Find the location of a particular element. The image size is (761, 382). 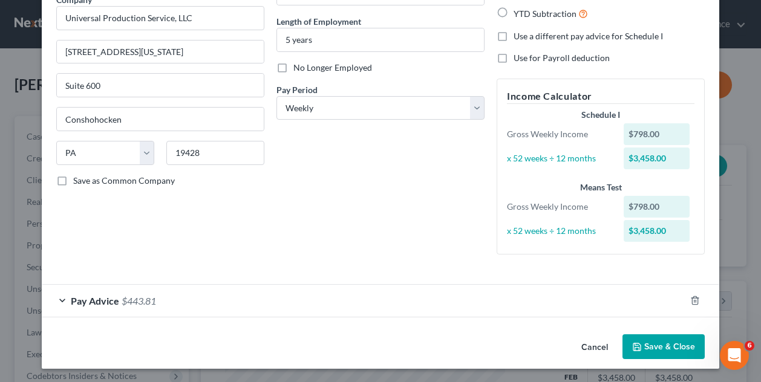

input: Search company by name... is located at coordinates (160, 18).